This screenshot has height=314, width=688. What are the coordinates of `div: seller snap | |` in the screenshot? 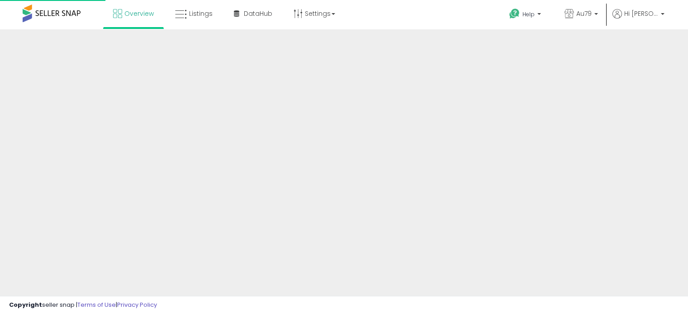 It's located at (83, 305).